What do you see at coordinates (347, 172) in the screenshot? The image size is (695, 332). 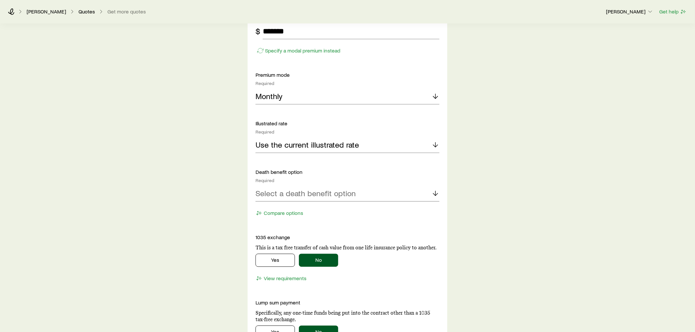 I see `p: Death benefit option` at bounding box center [347, 172].